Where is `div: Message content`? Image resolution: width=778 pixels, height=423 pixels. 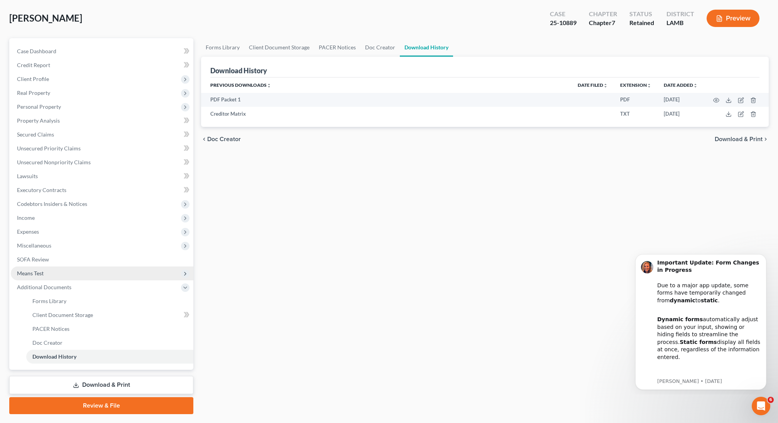 div: Message content is located at coordinates (85, 70).